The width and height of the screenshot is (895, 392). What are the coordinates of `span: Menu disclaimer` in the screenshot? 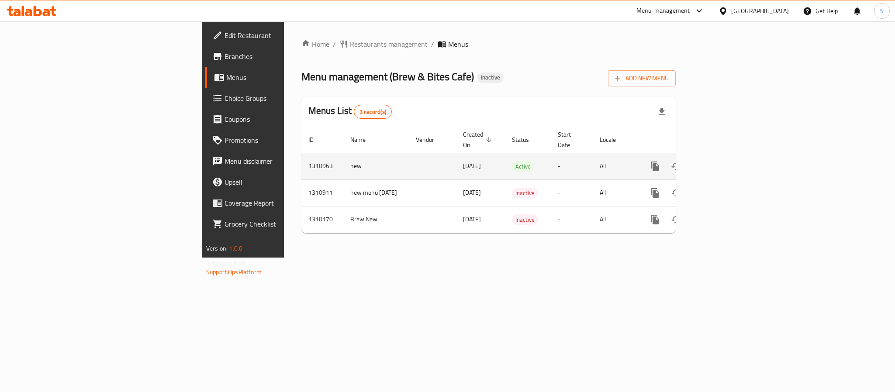 It's located at (284, 161).